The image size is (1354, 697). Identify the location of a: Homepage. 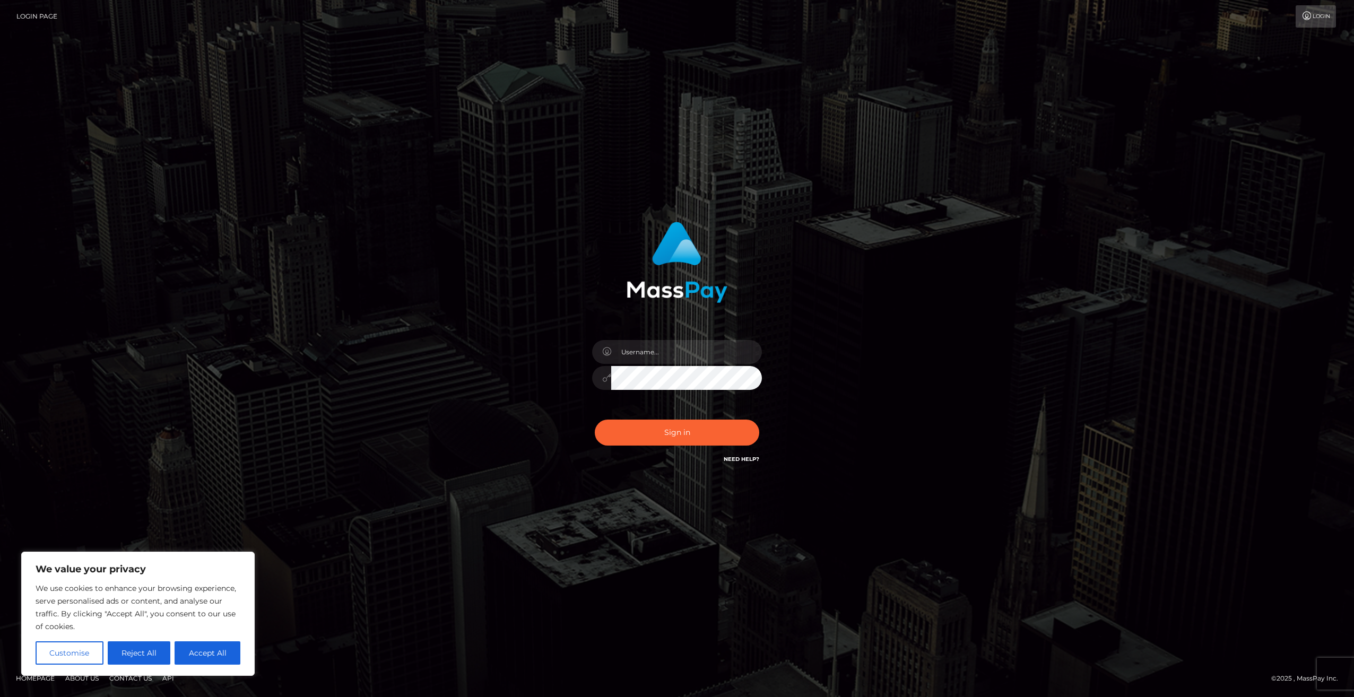
(35, 678).